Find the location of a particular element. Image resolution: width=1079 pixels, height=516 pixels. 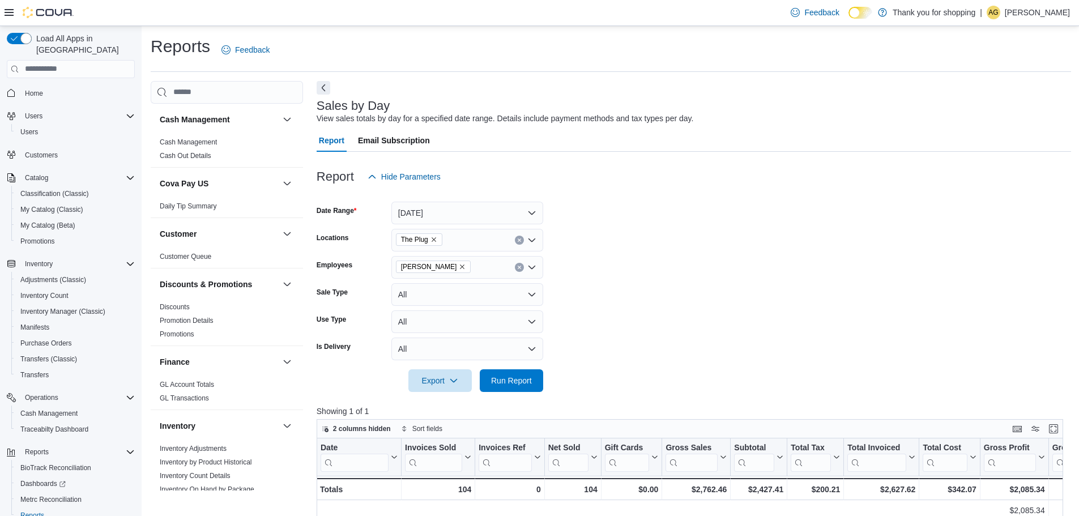

button: Transfers (Classic) is located at coordinates (75, 359).